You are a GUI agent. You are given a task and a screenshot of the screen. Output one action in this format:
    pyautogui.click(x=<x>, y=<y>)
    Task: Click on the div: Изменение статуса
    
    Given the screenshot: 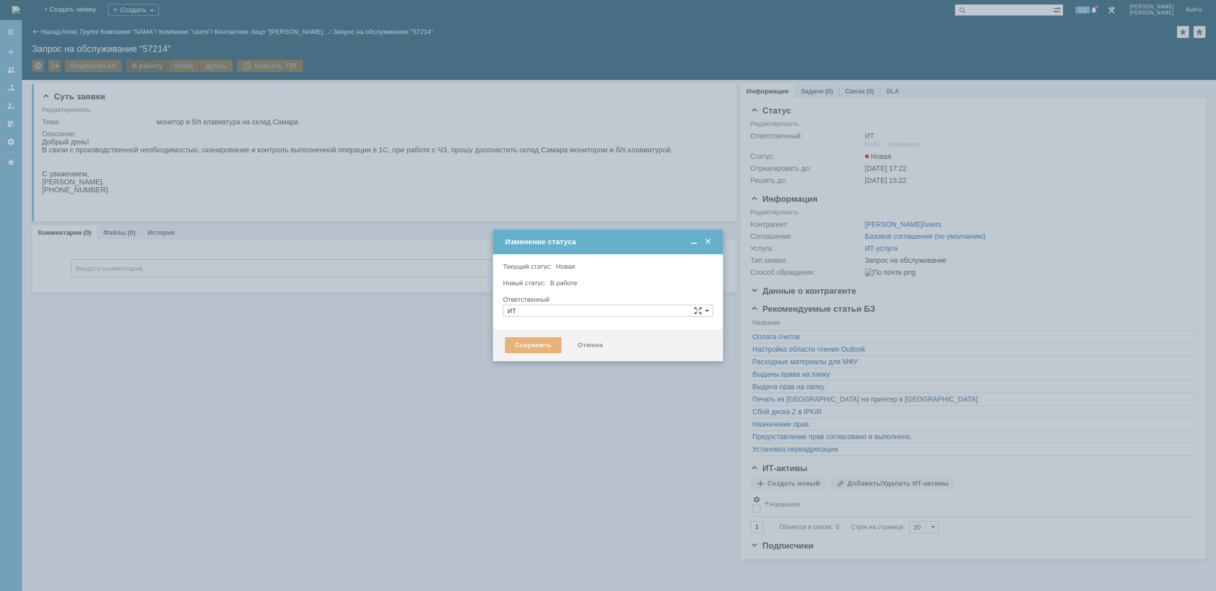 What is the action you would take?
    pyautogui.click(x=609, y=242)
    